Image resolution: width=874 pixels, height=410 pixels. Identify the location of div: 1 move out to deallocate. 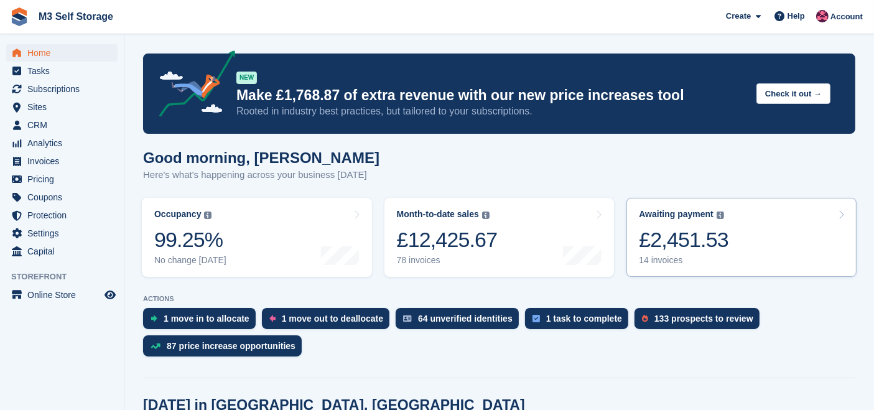
(332, 319).